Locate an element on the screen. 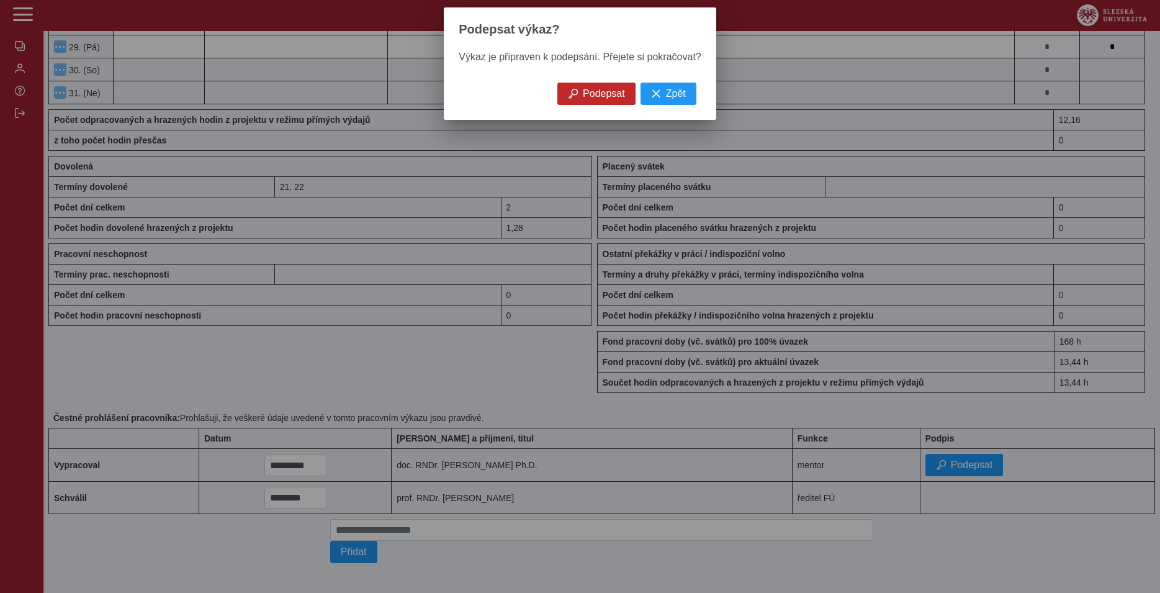  span: Podepsat výkaz? is located at coordinates (509, 29).